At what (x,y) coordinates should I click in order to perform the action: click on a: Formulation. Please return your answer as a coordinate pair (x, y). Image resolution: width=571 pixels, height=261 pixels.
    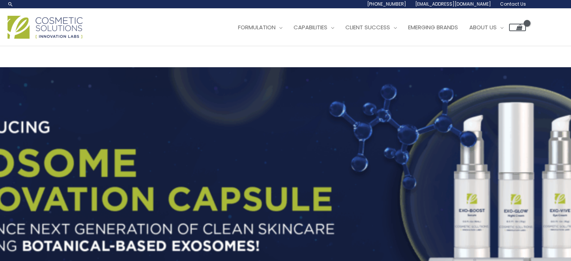
    Looking at the image, I should click on (260, 27).